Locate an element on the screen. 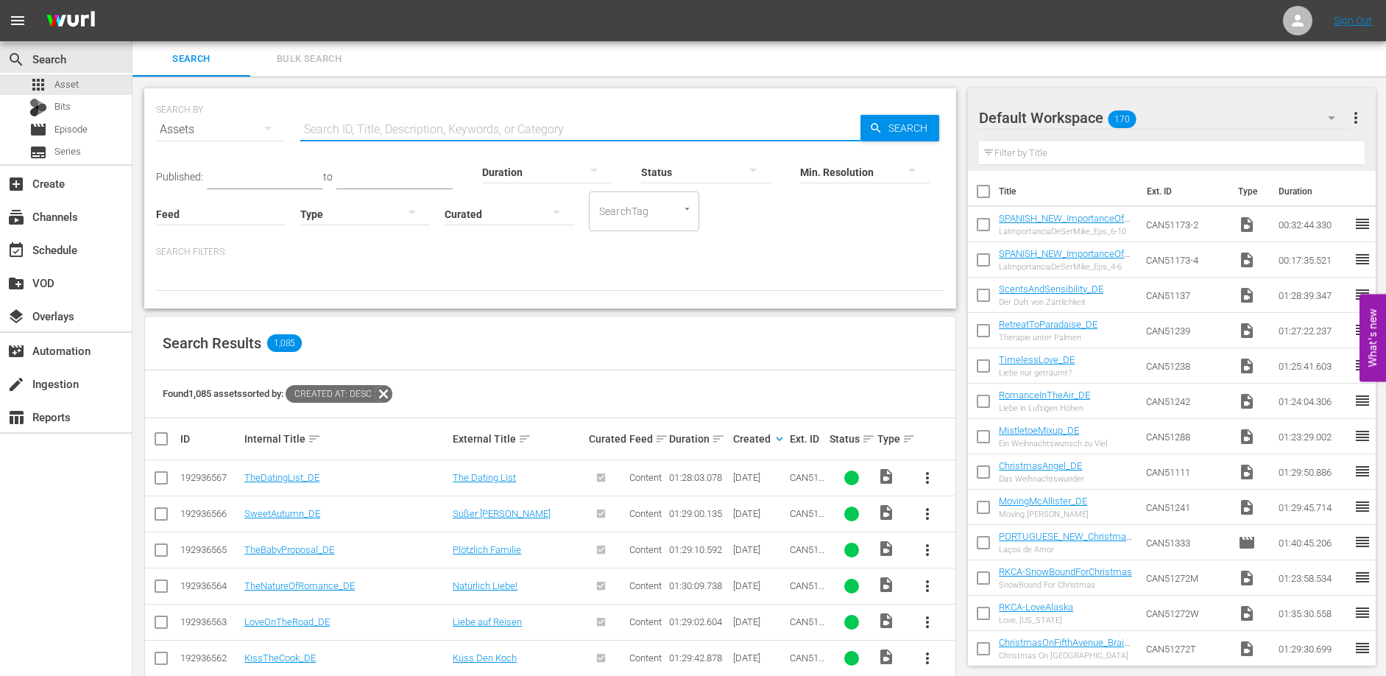 This screenshot has height=676, width=1386. span: 1,085 is located at coordinates (284, 343).